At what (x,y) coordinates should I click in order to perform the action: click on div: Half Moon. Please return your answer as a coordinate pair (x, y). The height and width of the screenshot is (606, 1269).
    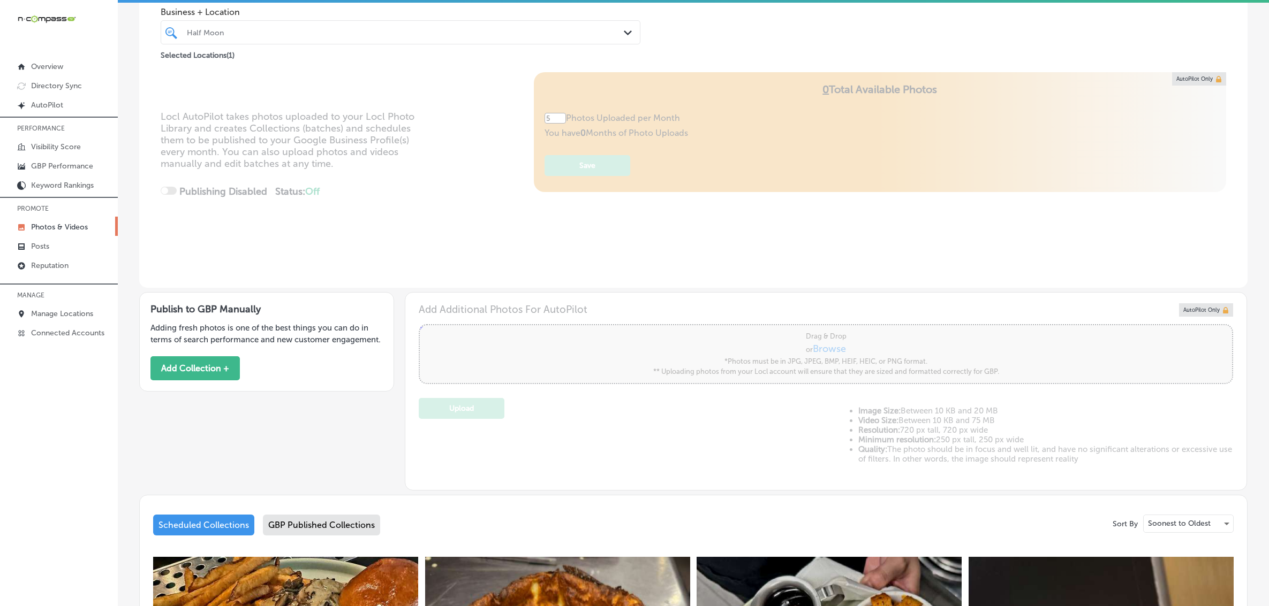
    Looking at the image, I should click on (406, 32).